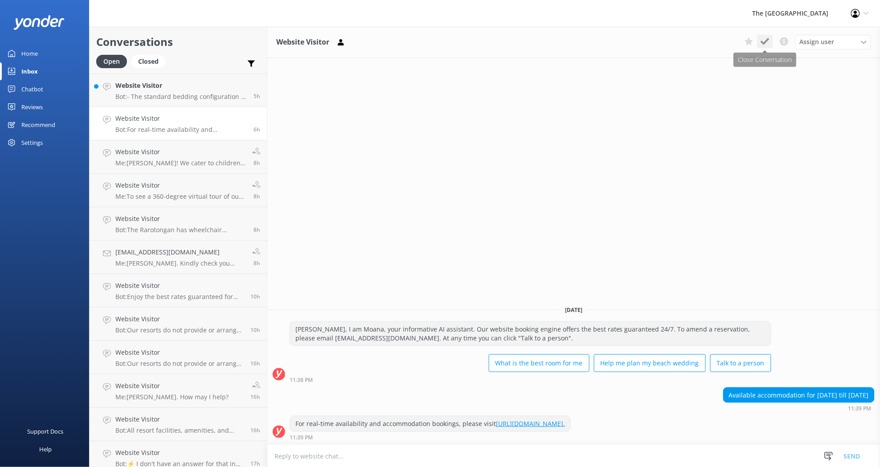  What do you see at coordinates (255, 363) in the screenshot?
I see `span: Oct 07 2025 03:35pm (UTC -10:00) Pacific/Honolulu` at bounding box center [255, 363].